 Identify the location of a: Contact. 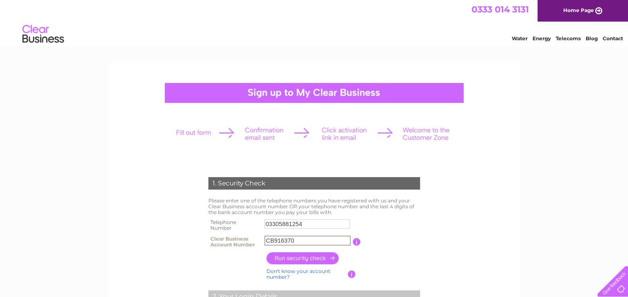
(613, 38).